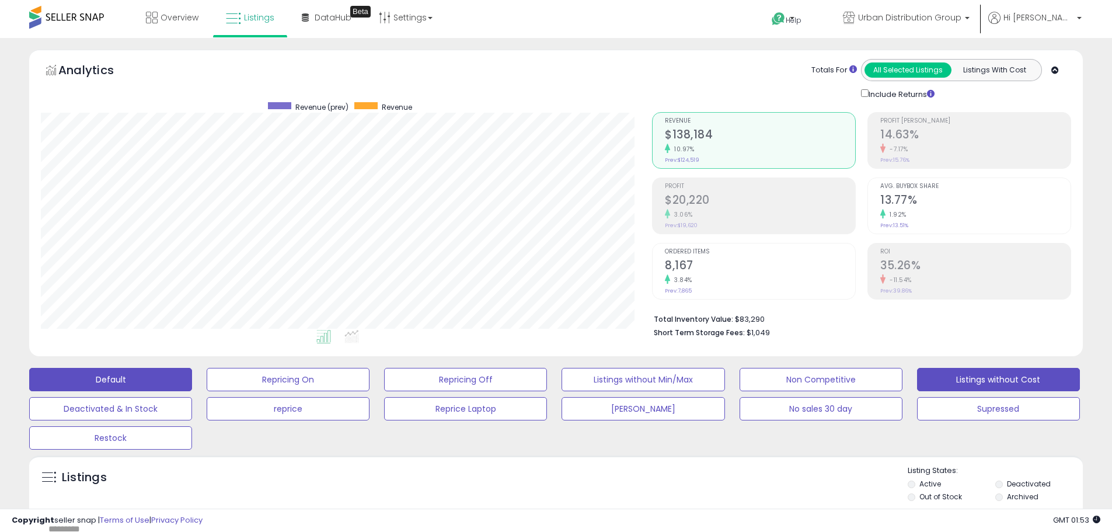  Describe the element at coordinates (110, 409) in the screenshot. I see `button: Deactivated & In Stock` at that location.